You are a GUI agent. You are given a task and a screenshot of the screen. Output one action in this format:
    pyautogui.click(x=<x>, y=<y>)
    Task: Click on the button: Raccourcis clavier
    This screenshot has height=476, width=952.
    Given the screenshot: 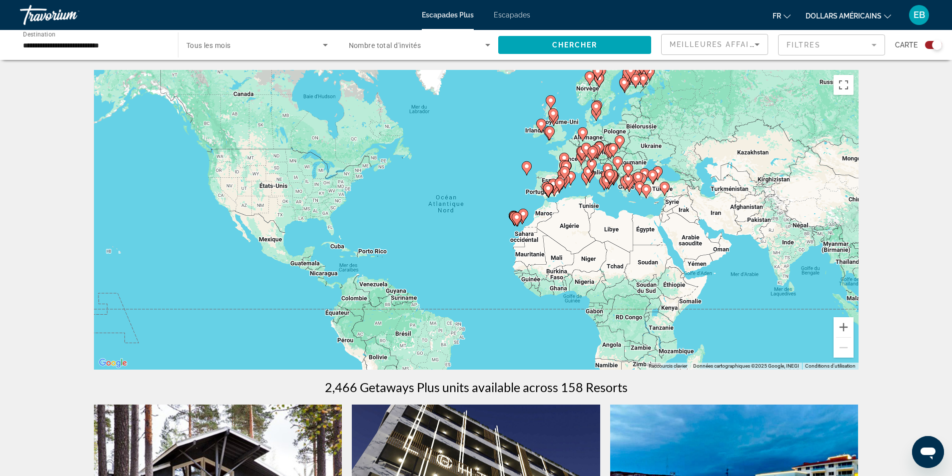 What is the action you would take?
    pyautogui.click(x=667, y=366)
    